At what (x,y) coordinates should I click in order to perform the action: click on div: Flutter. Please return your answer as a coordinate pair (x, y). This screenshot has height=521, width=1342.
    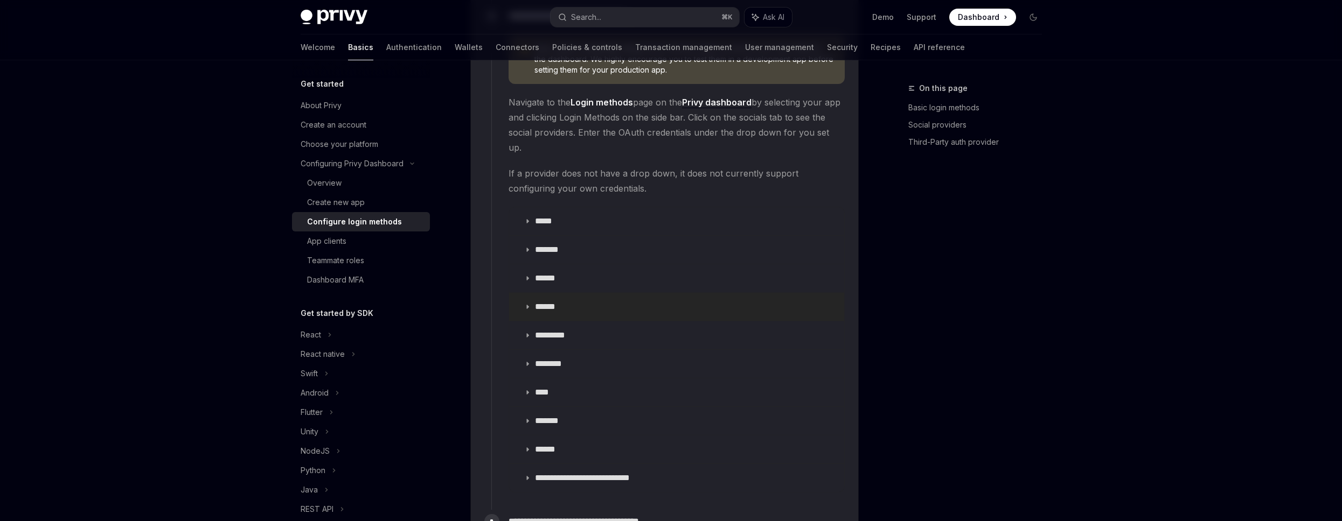
    Looking at the image, I should click on (311, 413).